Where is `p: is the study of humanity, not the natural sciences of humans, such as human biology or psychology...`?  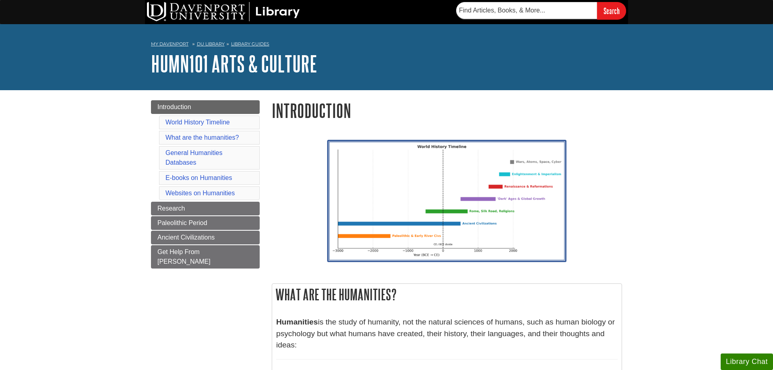
p: is the study of humanity, not the natural sciences of humans, such as human biology or psychology... is located at coordinates (447, 334).